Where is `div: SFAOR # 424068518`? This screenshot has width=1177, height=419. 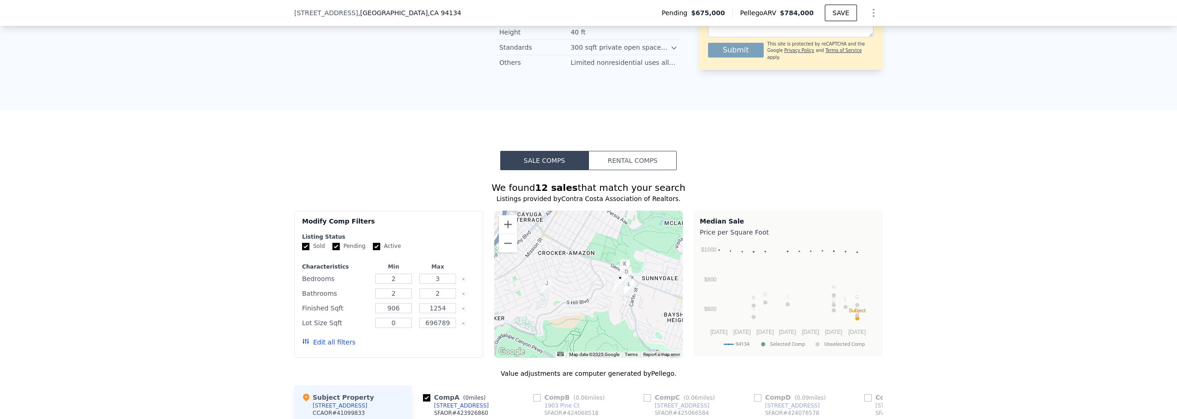
div: SFAOR # 424068518 is located at coordinates (571, 413).